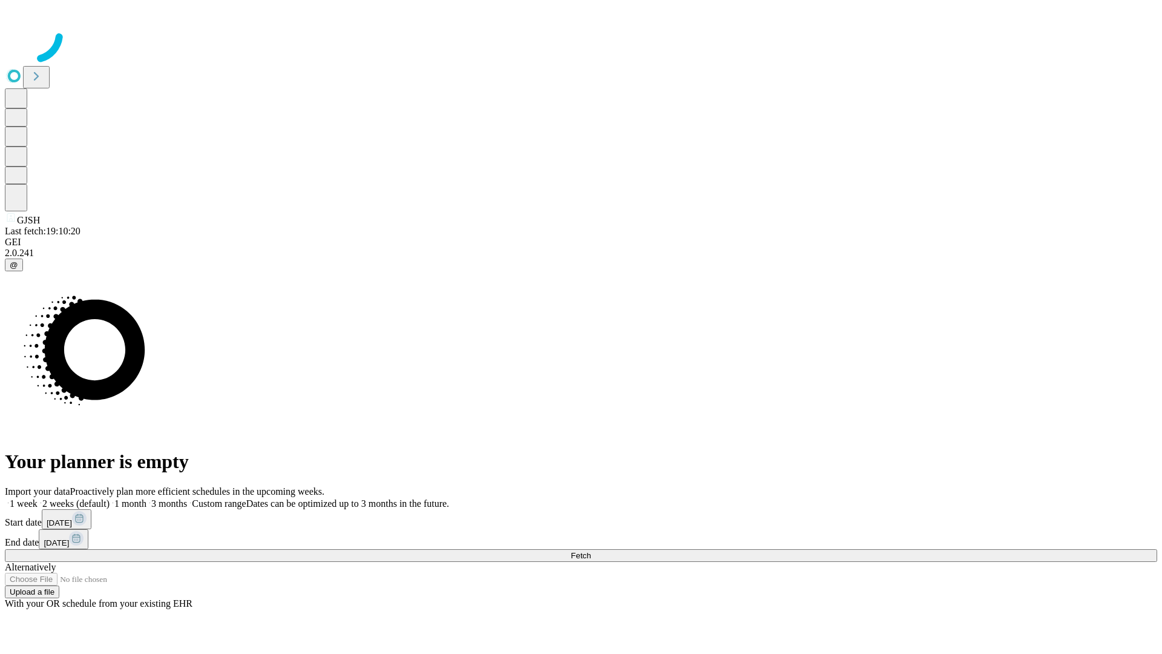 Image resolution: width=1162 pixels, height=654 pixels. Describe the element at coordinates (581, 555) in the screenshot. I see `button: Fetch` at that location.